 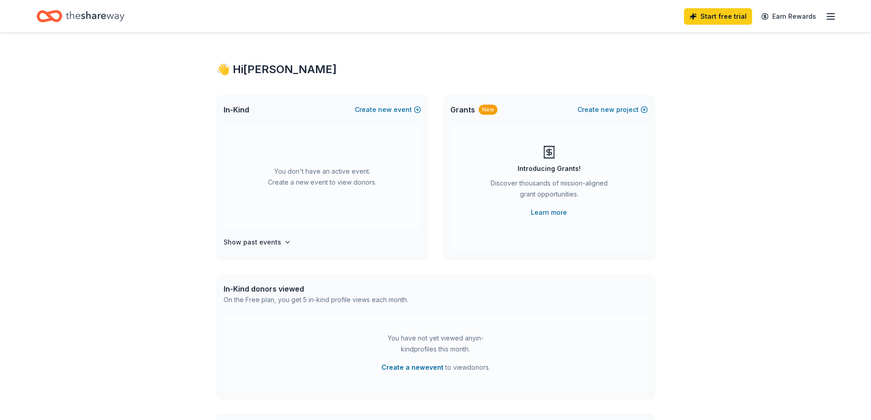 What do you see at coordinates (436, 344) in the screenshot?
I see `div: You have not yet viewed any in-kind profiles this month.` at bounding box center [436, 344].